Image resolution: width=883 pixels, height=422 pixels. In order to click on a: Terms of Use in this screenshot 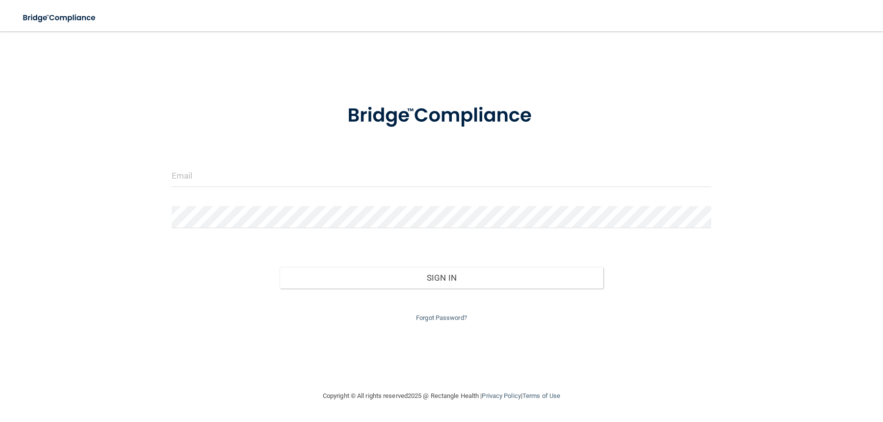, I will do `click(541, 395)`.